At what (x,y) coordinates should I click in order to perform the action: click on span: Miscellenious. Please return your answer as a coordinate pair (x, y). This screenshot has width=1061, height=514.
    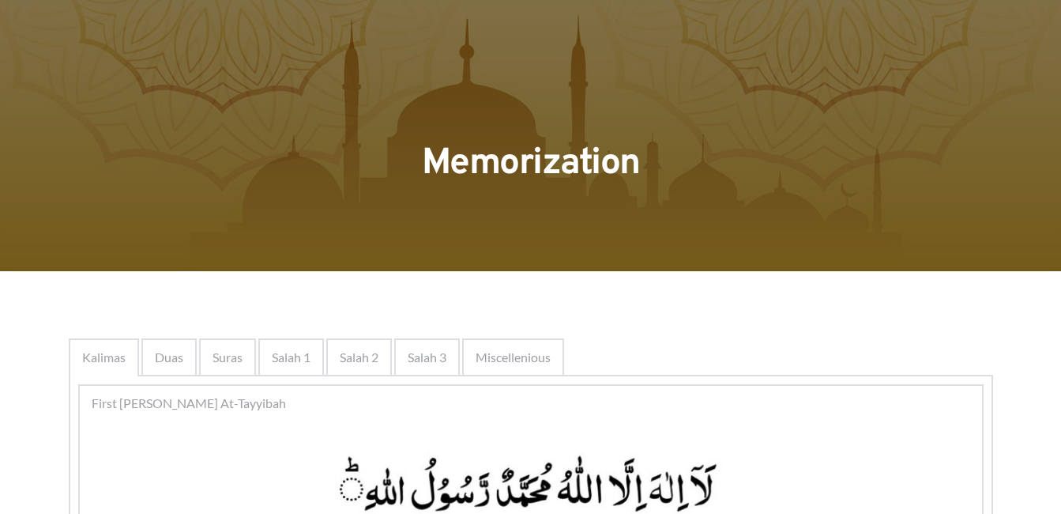
    Looking at the image, I should click on (513, 357).